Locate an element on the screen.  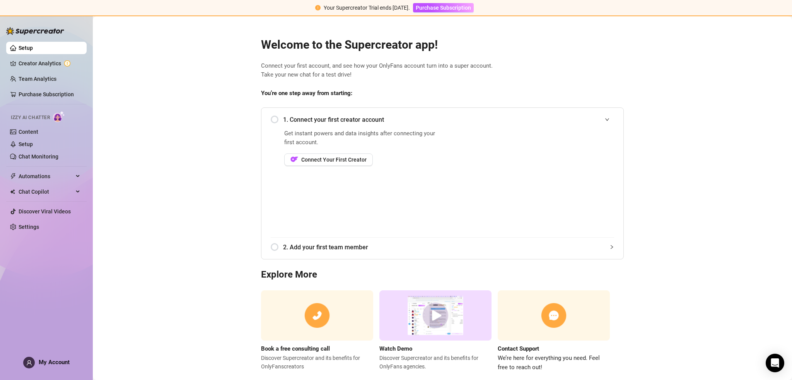
a: OFConnect Your First Creator is located at coordinates (362, 160).